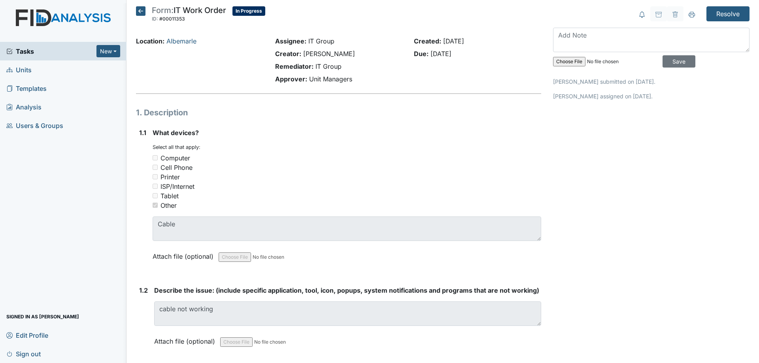 This screenshot has height=363, width=759. I want to click on strong: Remediator:, so click(294, 66).